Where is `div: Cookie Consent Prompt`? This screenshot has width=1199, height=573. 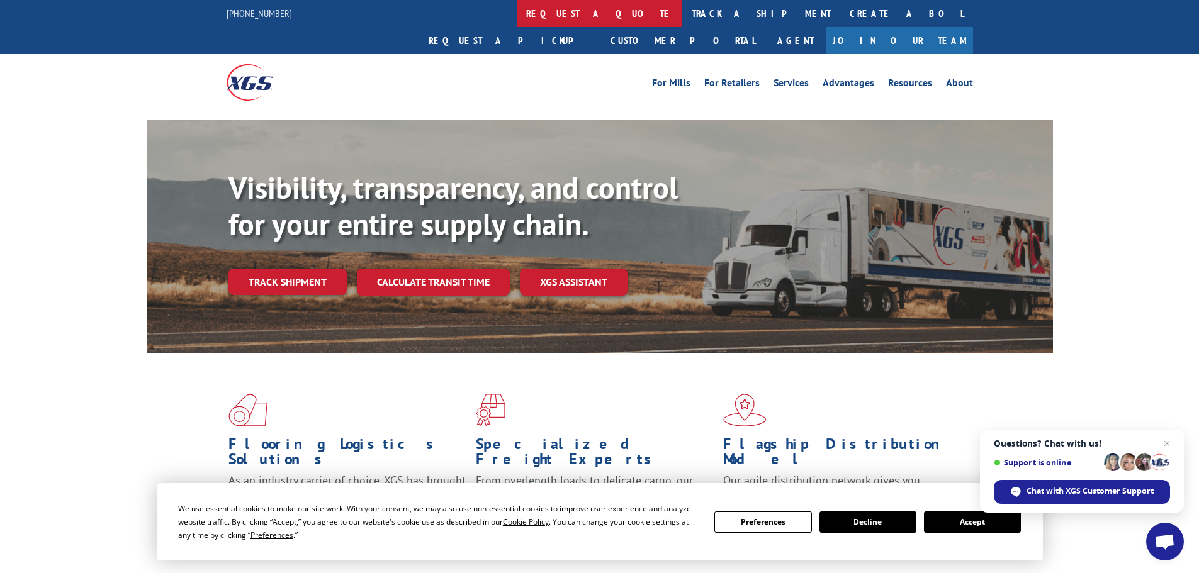 div: Cookie Consent Prompt is located at coordinates (600, 522).